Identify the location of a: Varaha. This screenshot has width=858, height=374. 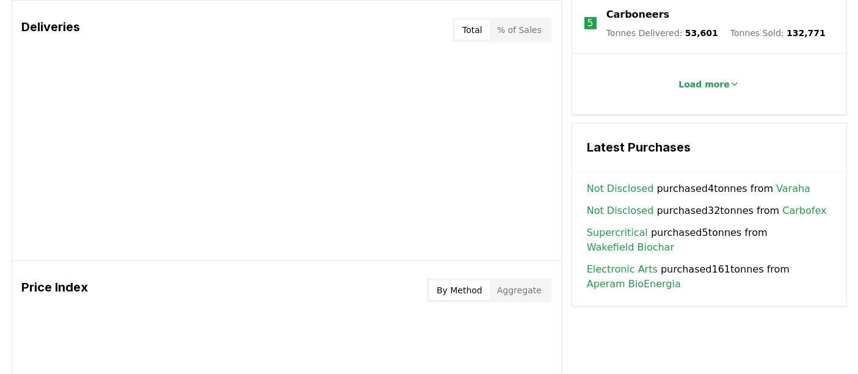
(794, 189).